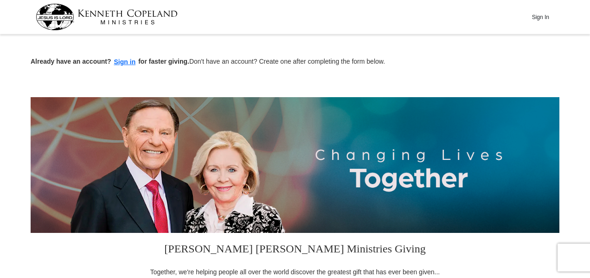 The height and width of the screenshot is (278, 590). Describe the element at coordinates (110, 61) in the screenshot. I see `strong: Already have an account? for faster giving.` at that location.